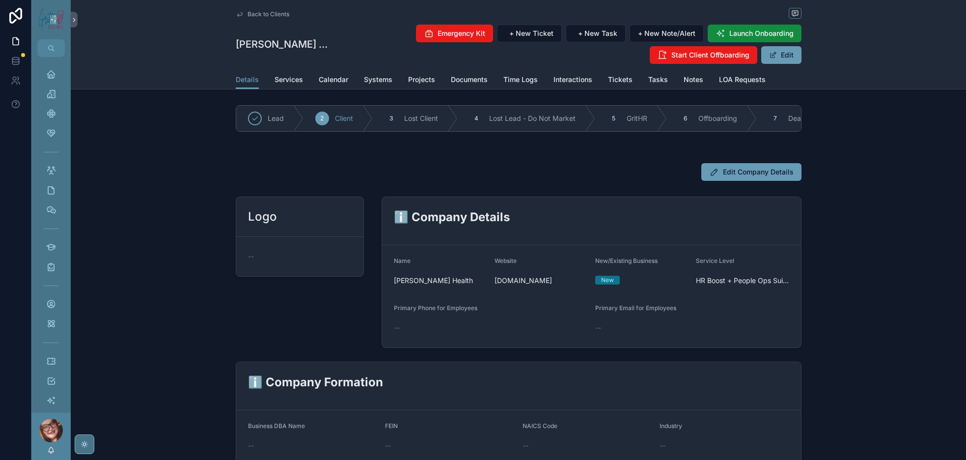 This screenshot has height=460, width=966. What do you see at coordinates (573, 81) in the screenshot?
I see `a: Interactions` at bounding box center [573, 81].